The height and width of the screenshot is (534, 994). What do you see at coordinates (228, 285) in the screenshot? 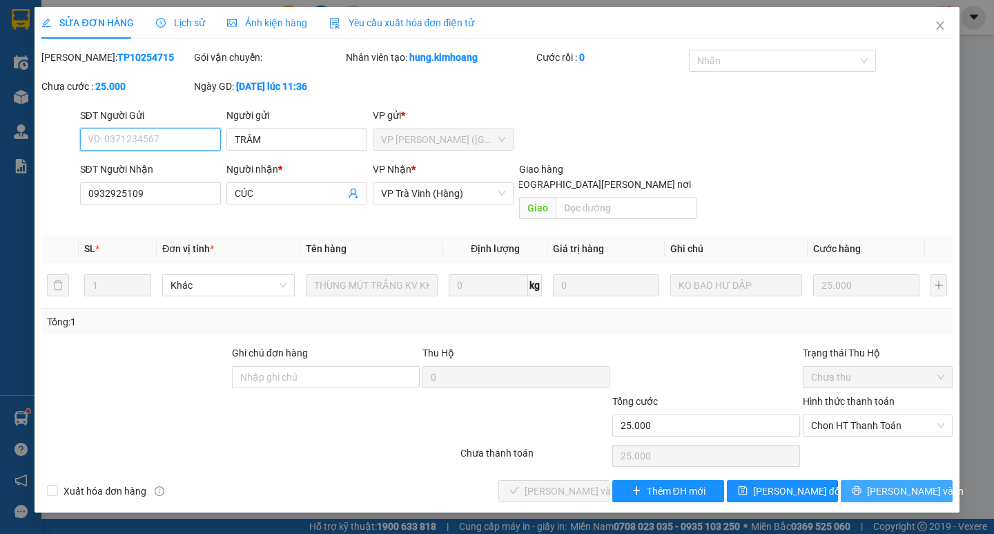
I see `span: Khác` at bounding box center [228, 285].